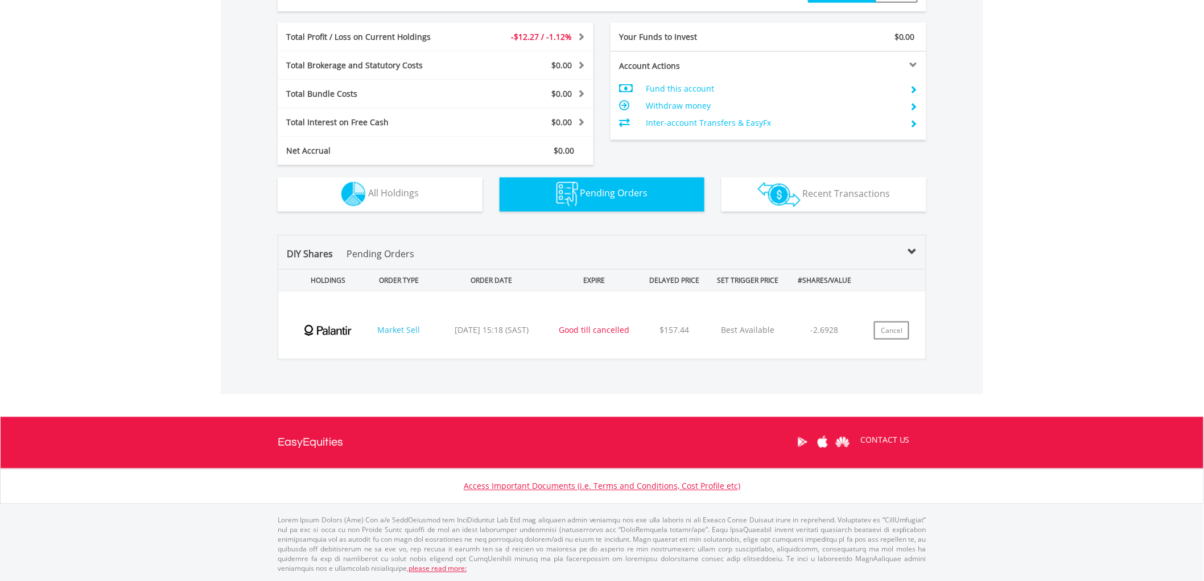 The image size is (1204, 581). I want to click on a: Access Important Documents (i.e. Terms and Conditions, Cost Profile etc), so click(602, 486).